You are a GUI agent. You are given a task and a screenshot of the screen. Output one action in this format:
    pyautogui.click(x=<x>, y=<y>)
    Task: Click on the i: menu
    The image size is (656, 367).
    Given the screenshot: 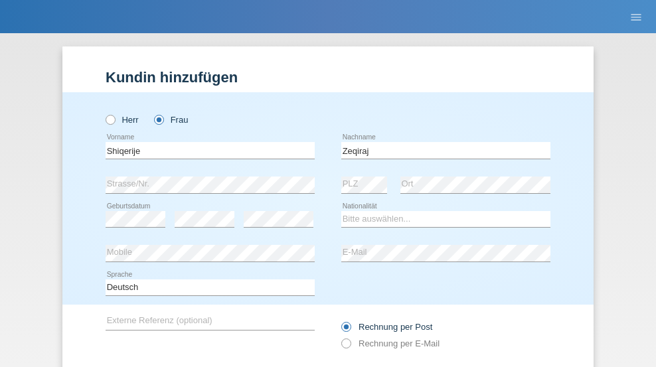 What is the action you would take?
    pyautogui.click(x=636, y=17)
    